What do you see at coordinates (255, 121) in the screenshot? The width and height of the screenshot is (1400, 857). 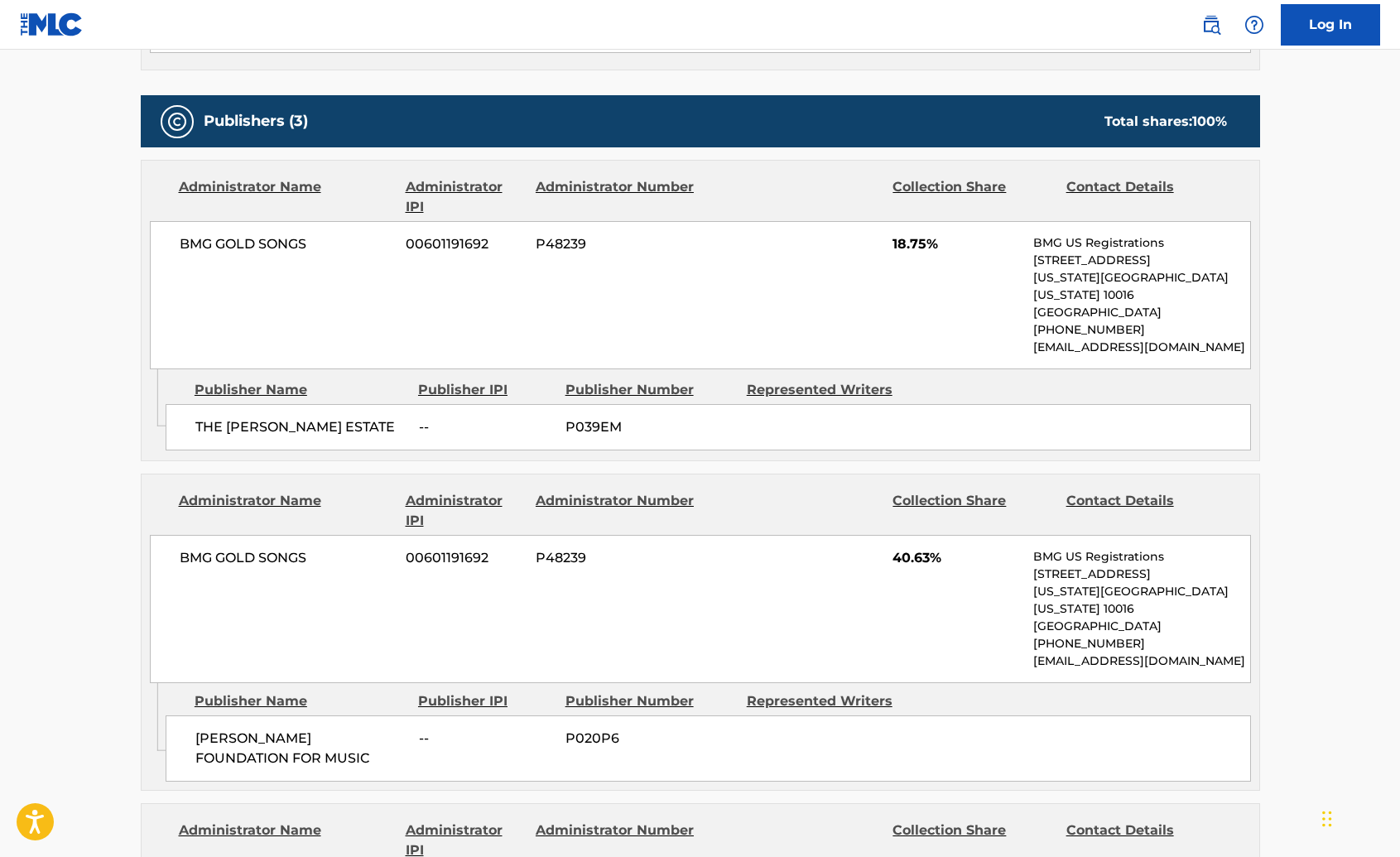 I see `h5: Publishers (3)` at bounding box center [255, 121].